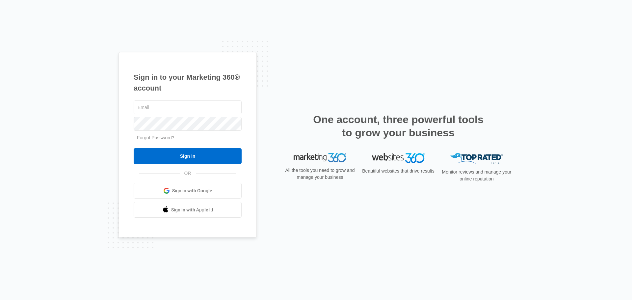  Describe the element at coordinates (188, 83) in the screenshot. I see `h1: Sign in to your Marketing 360® account` at that location.